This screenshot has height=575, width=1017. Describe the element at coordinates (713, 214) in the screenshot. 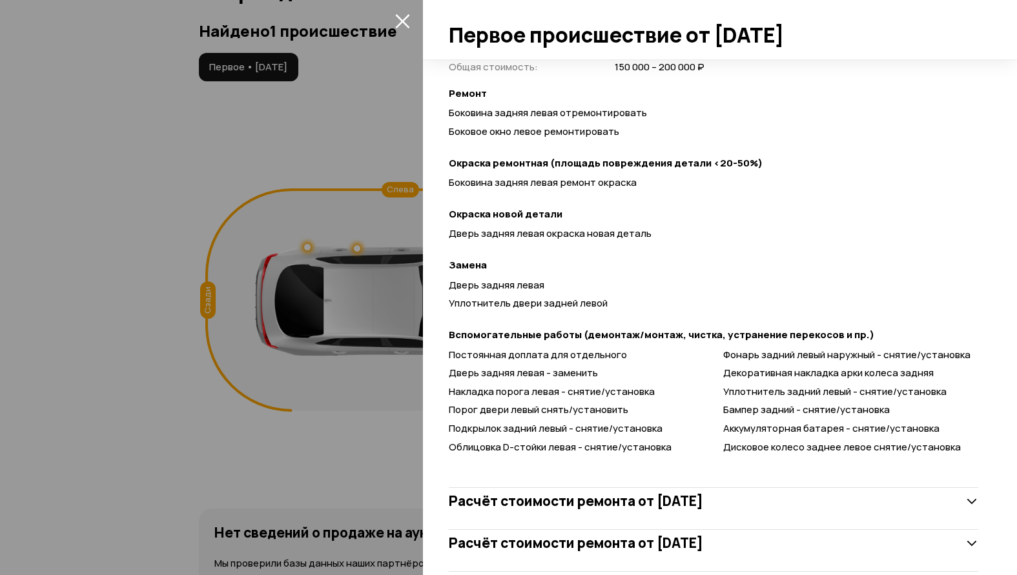

I see `strong: Окраска новой детали` at that location.